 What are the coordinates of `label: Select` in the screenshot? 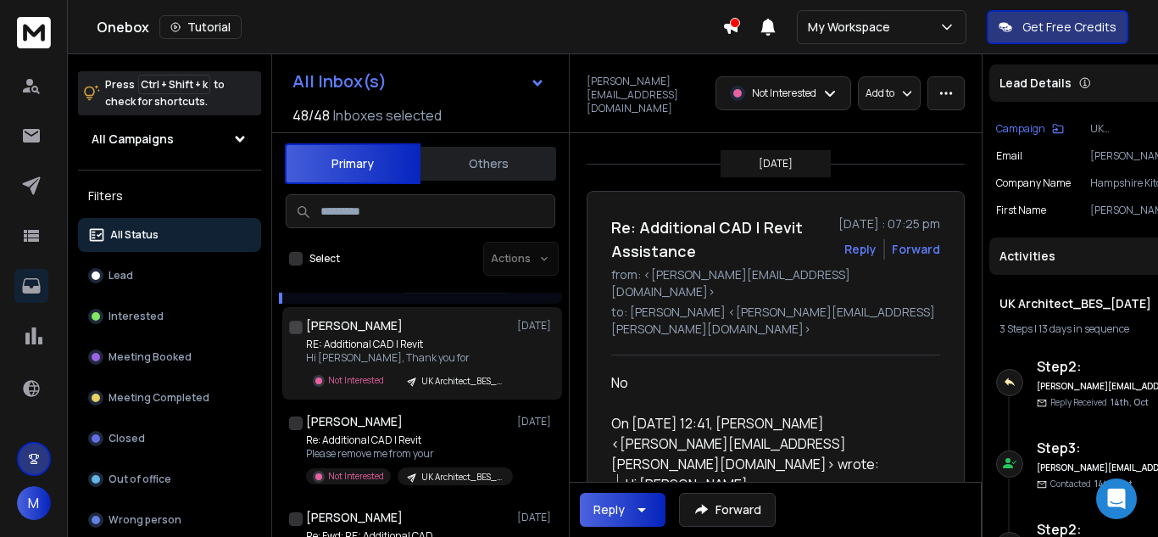 It's located at (325, 259).